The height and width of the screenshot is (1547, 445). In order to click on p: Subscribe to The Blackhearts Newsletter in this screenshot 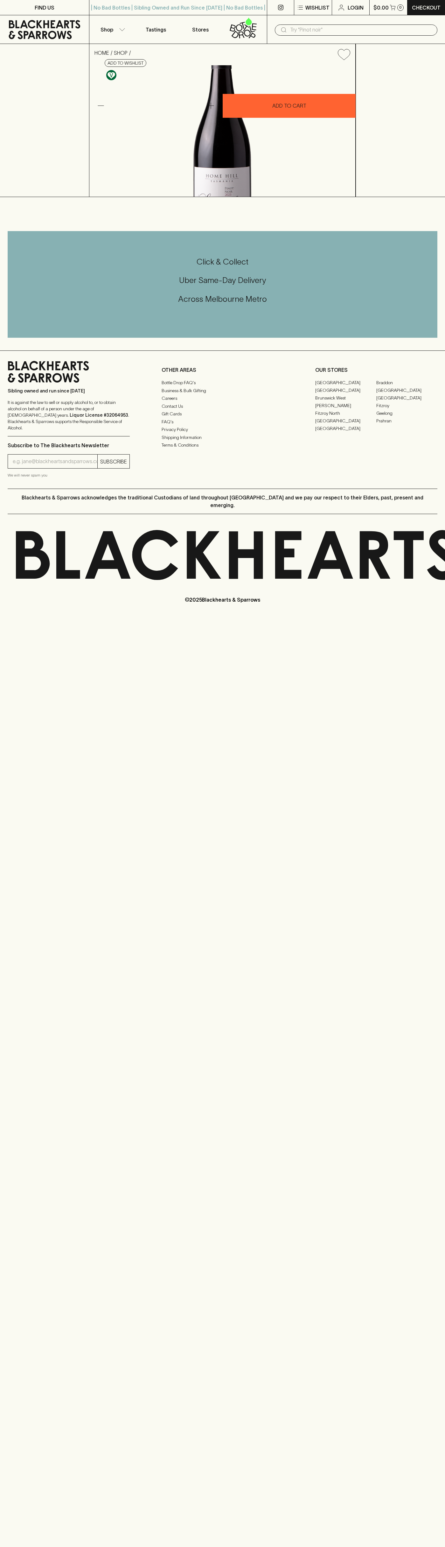, I will do `click(69, 445)`.